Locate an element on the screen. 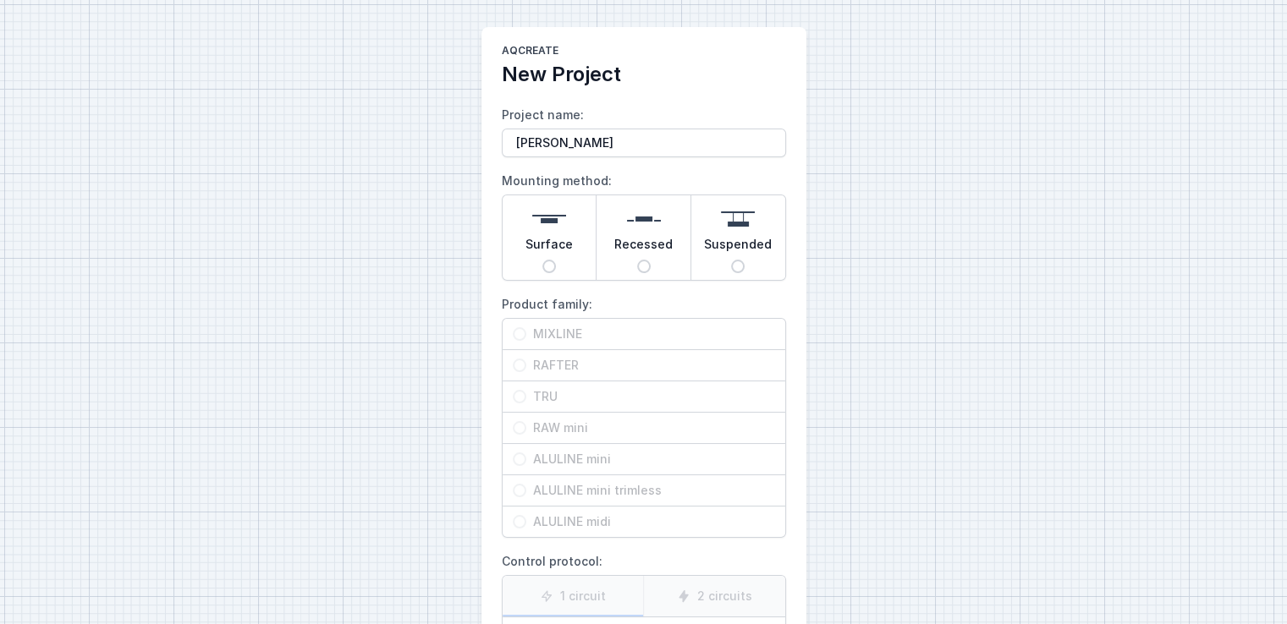 Image resolution: width=1287 pixels, height=624 pixels. label: Mounting method: is located at coordinates (644, 224).